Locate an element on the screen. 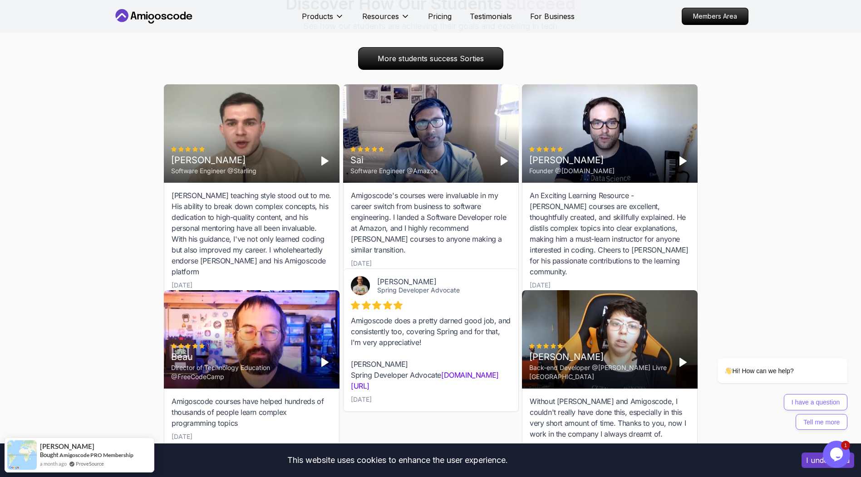 The image size is (861, 477). p: Testimonials is located at coordinates (491, 16).